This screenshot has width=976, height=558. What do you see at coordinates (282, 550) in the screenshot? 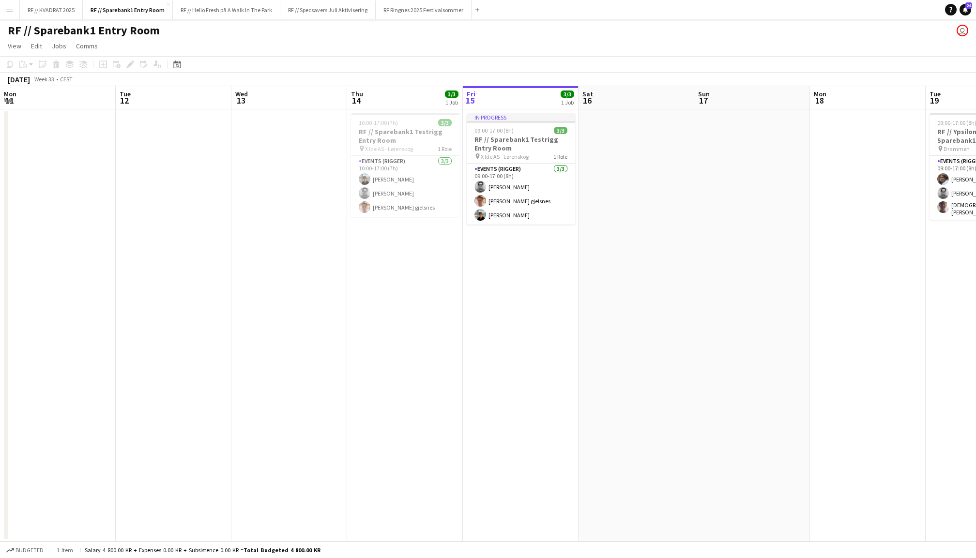
I see `span: Total Budgeted 4 800.00 KR` at bounding box center [282, 550].